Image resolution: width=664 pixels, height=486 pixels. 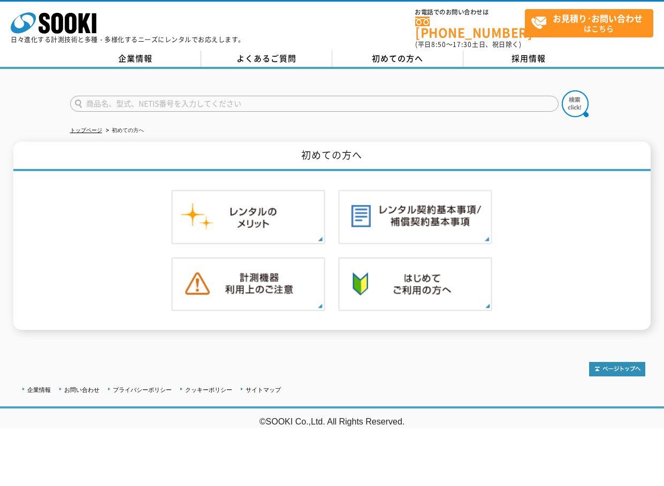 I want to click on span: 初めての方へ, so click(x=397, y=58).